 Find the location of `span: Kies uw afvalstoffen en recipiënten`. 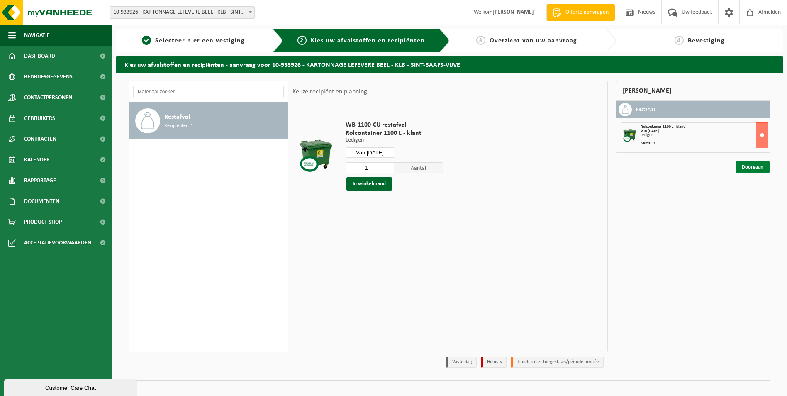

span: Kies uw afvalstoffen en recipiënten is located at coordinates (368, 41).